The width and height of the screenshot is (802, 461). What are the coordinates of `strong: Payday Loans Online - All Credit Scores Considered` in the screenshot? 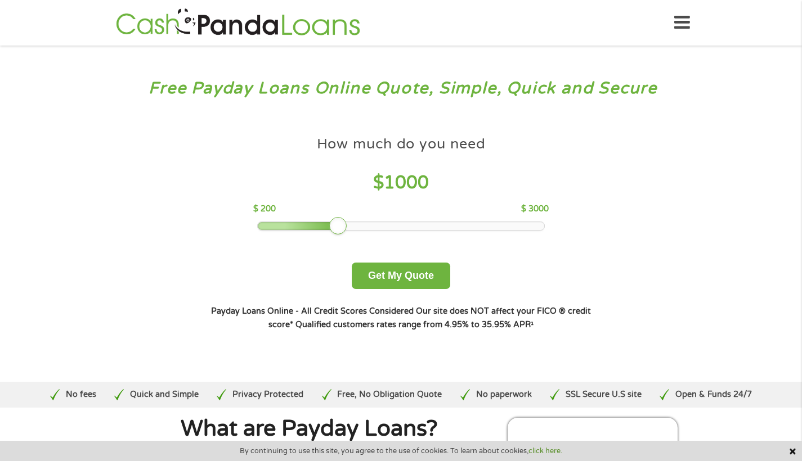 It's located at (312, 311).